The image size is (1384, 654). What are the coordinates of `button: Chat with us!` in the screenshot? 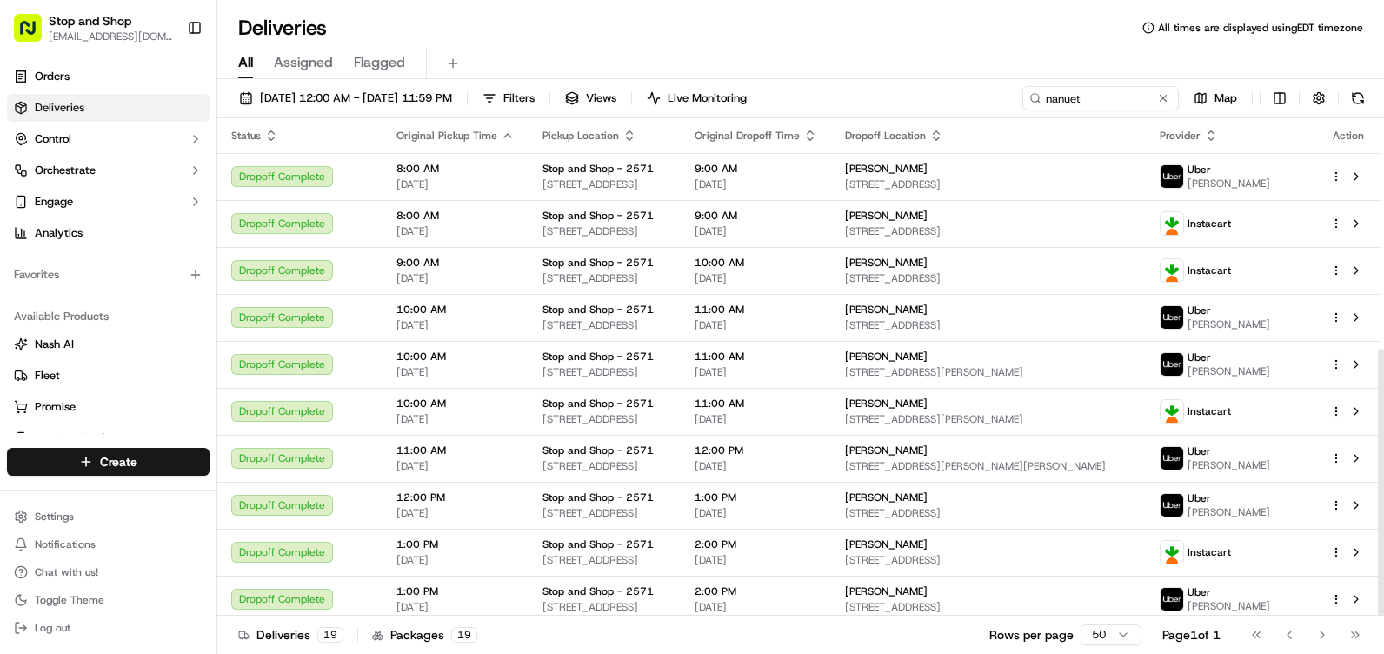 It's located at (108, 572).